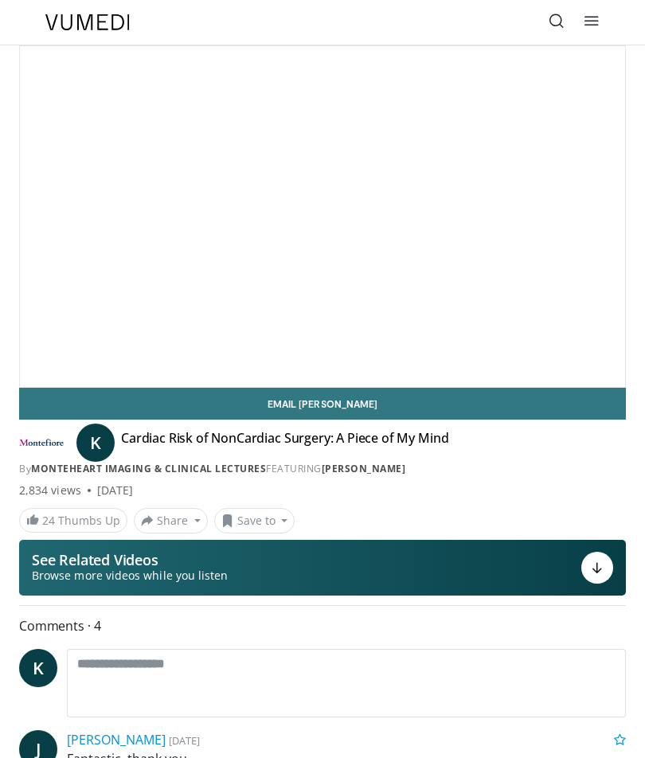 This screenshot has height=758, width=645. Describe the element at coordinates (41, 443) in the screenshot. I see `img: MonteHeart Imaging & Clinical Lectures` at that location.